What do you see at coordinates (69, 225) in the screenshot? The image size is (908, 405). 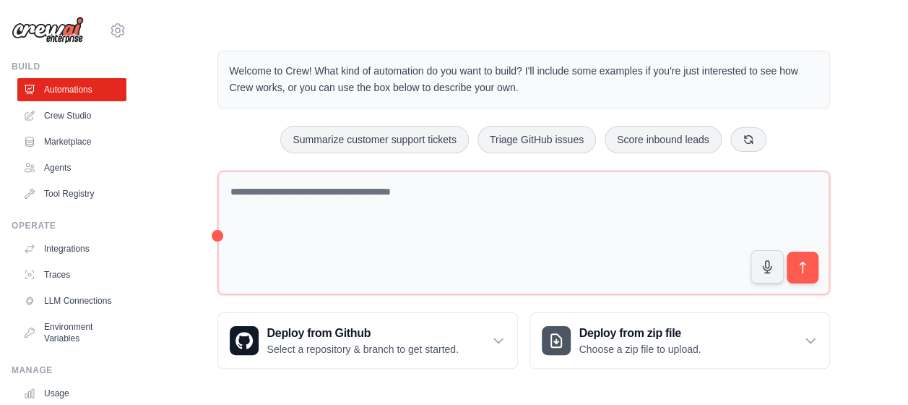 I see `div: Operate` at bounding box center [69, 225].